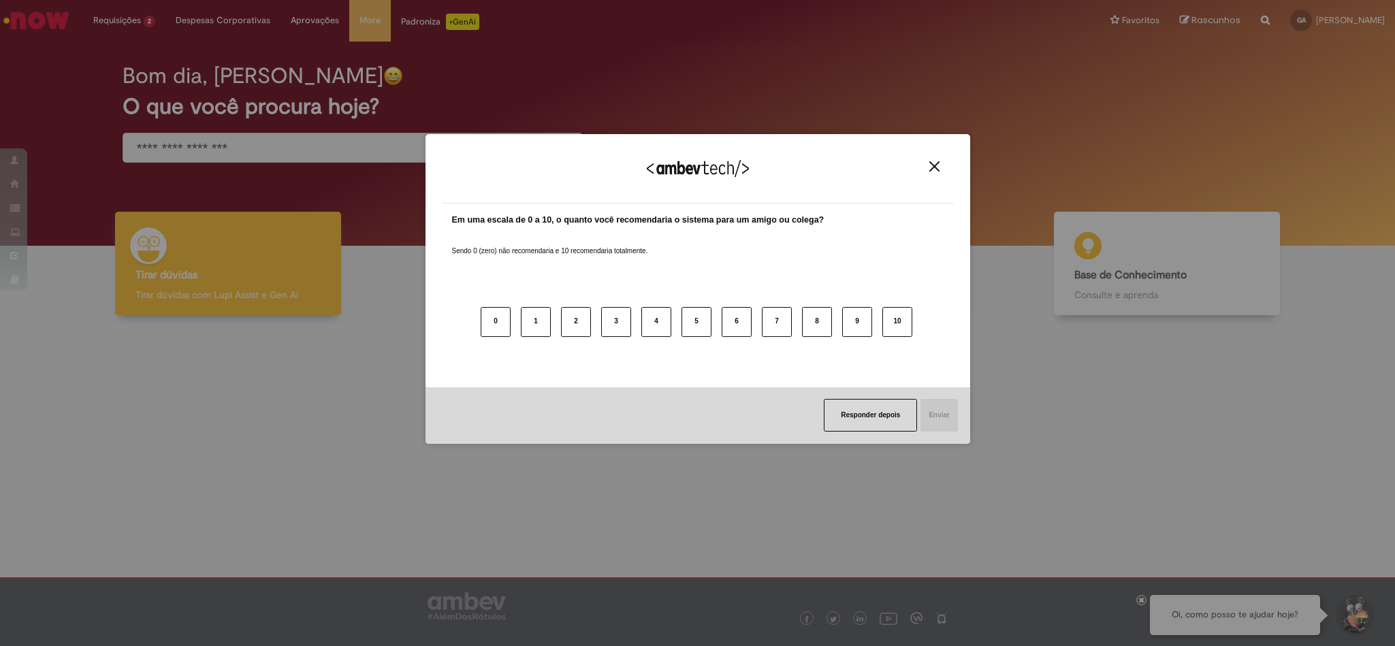 This screenshot has height=646, width=1395. I want to click on img: Close, so click(934, 166).